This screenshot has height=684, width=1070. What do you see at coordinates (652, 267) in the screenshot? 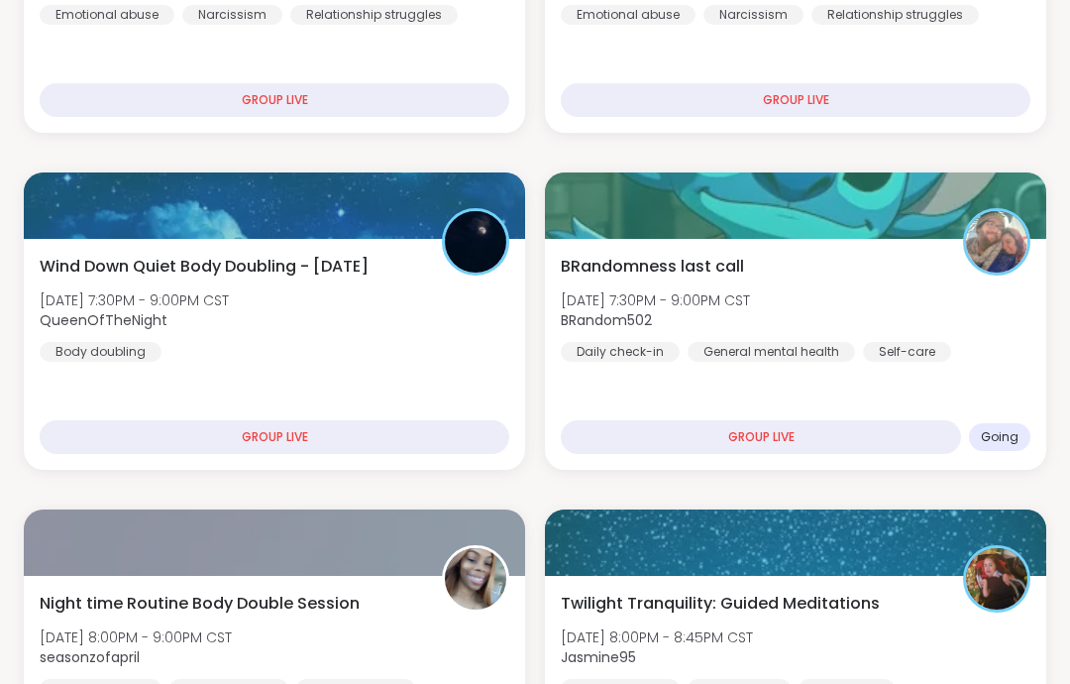
I see `span: BRandomness last call` at bounding box center [652, 267].